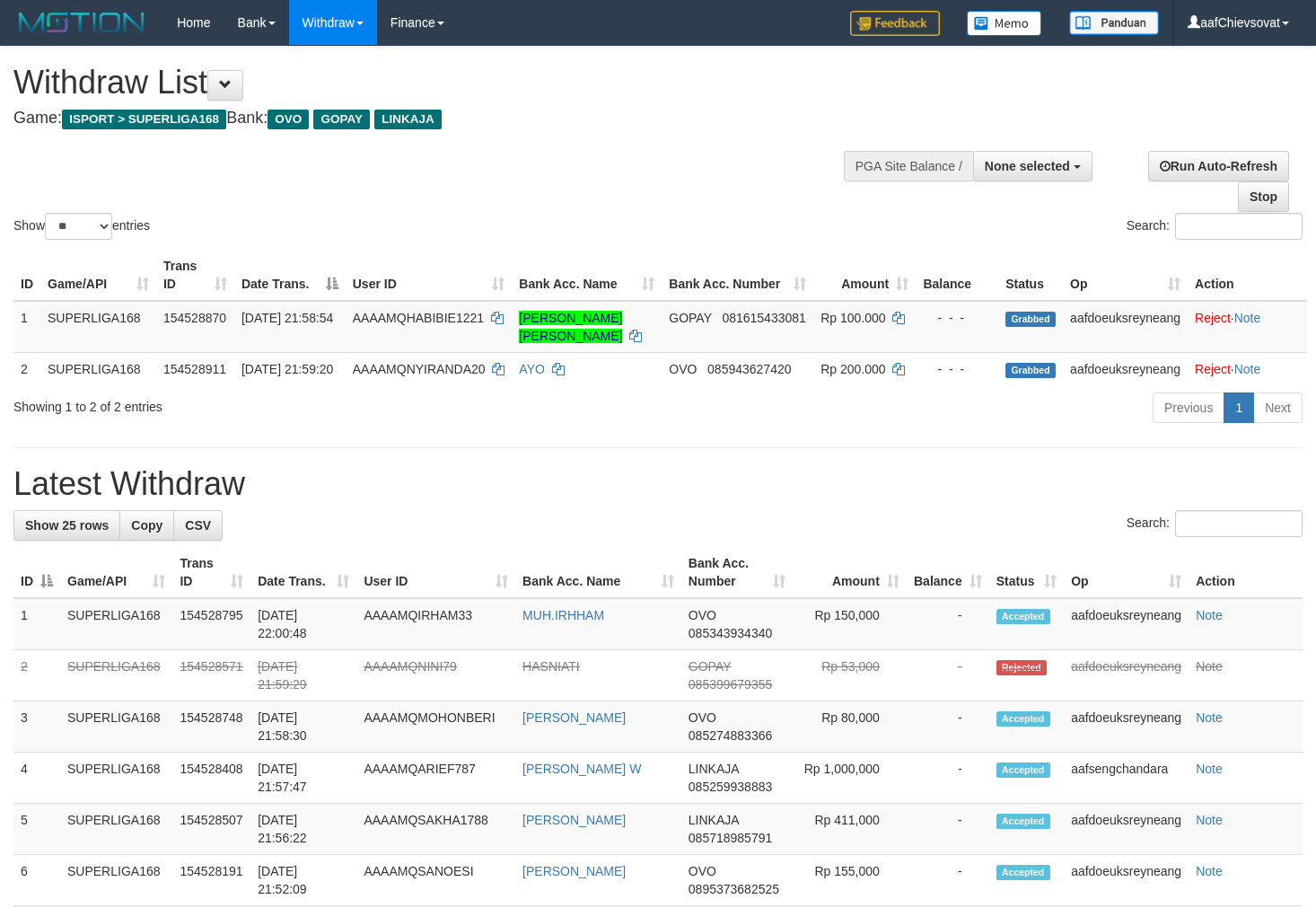 The image size is (1316, 908). What do you see at coordinates (146, 526) in the screenshot?
I see `a: Copy` at bounding box center [146, 526].